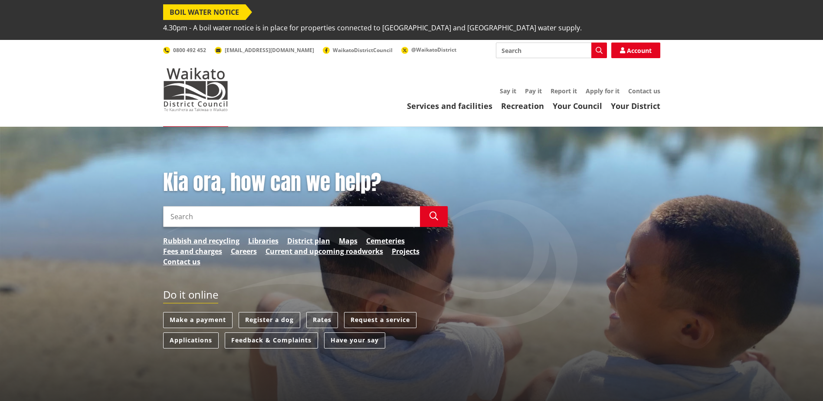 The width and height of the screenshot is (823, 401). Describe the element at coordinates (271, 340) in the screenshot. I see `a: Feedback & Complaints` at that location.